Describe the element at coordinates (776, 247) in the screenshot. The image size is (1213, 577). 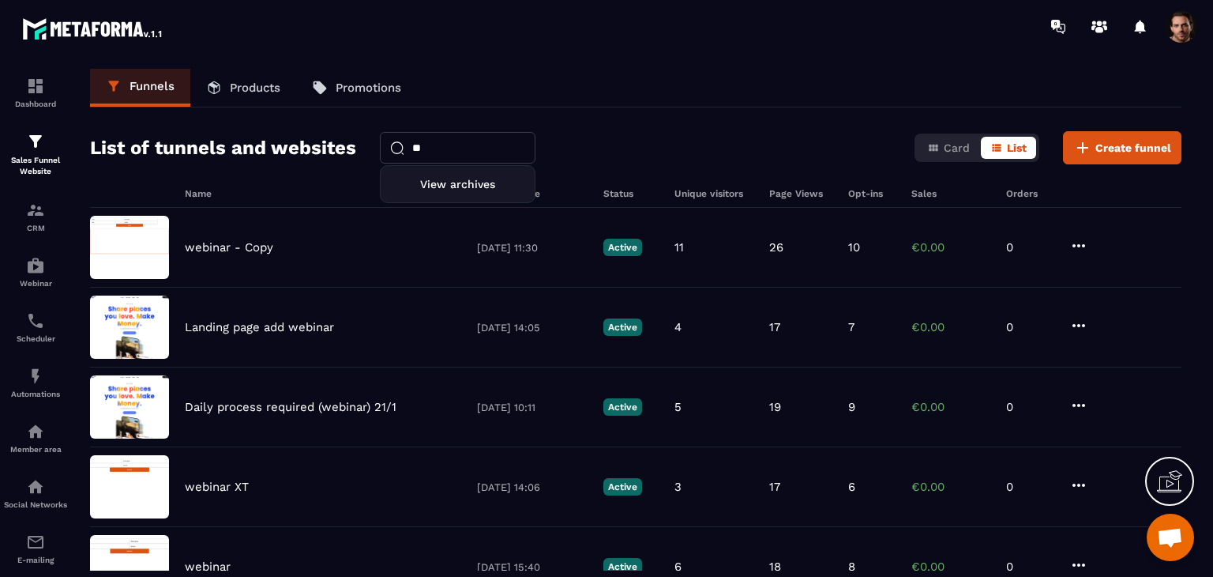
I see `p: 26` at that location.